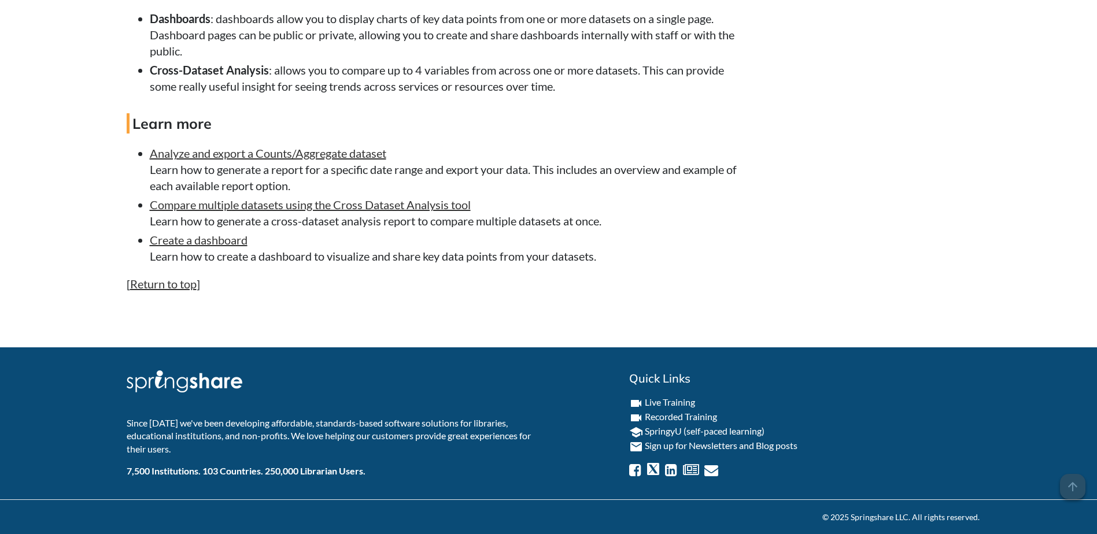 This screenshot has height=534, width=1097. What do you see at coordinates (310, 205) in the screenshot?
I see `a: Compare multiple datasets using the Cross Dataset Analysis tool` at bounding box center [310, 205].